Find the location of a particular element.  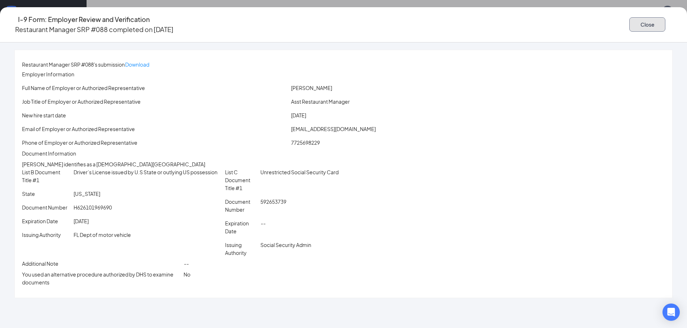

span: 7725698229 is located at coordinates (305, 143).